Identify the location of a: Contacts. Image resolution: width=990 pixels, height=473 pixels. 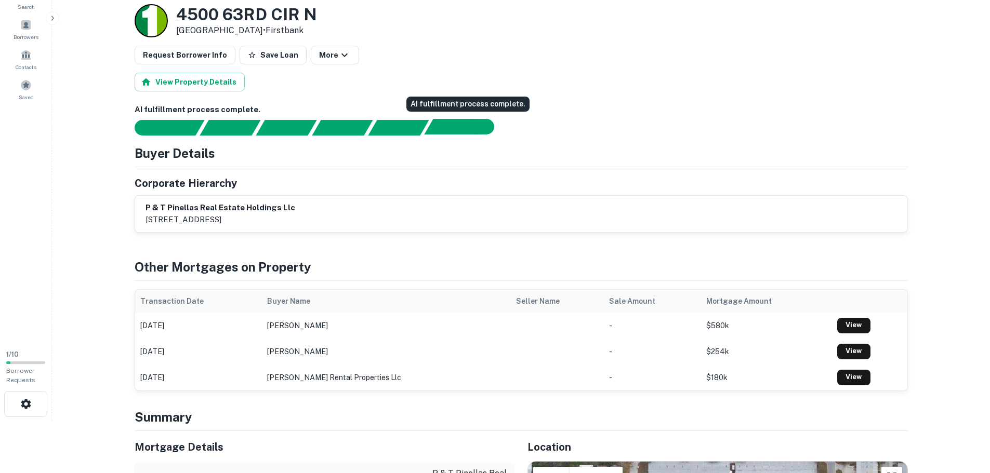
(26, 59).